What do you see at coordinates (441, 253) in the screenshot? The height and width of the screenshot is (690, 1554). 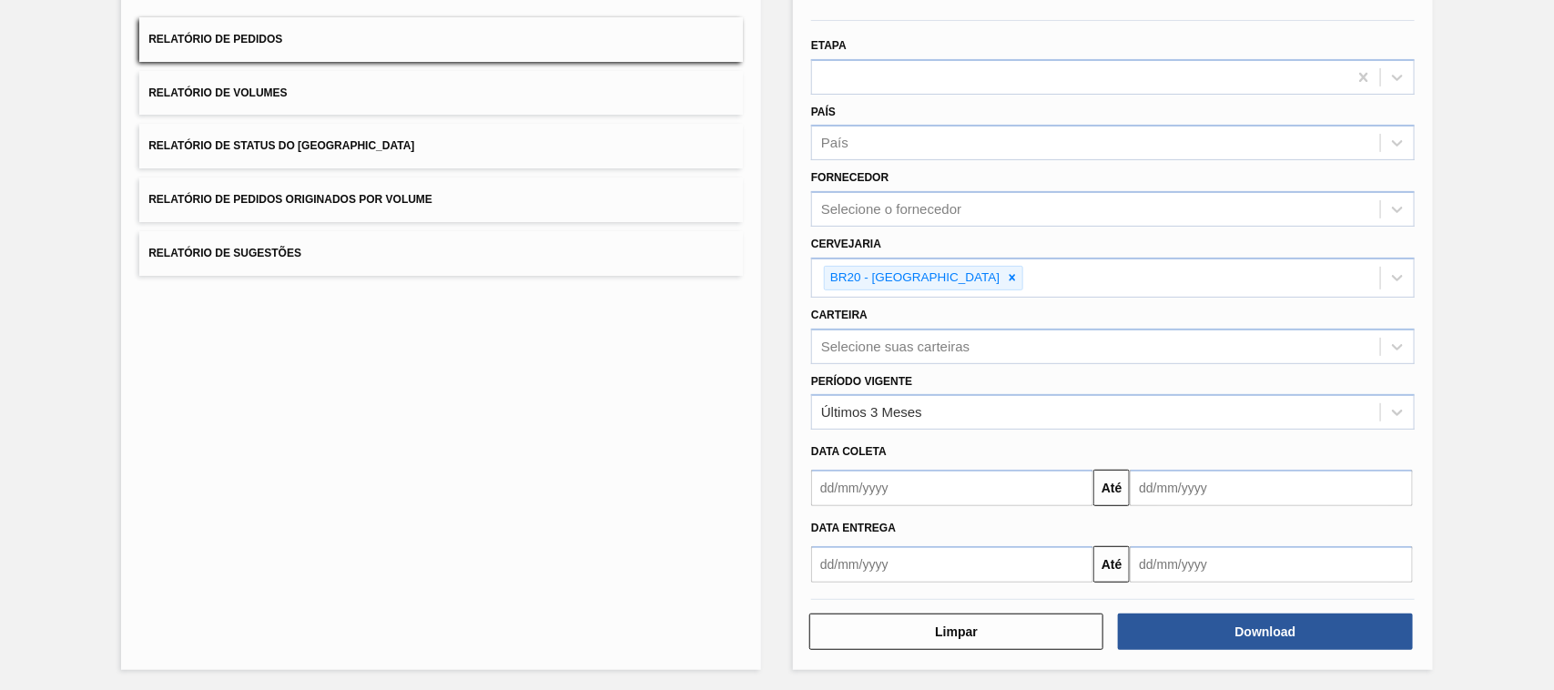 I see `button: Relatório de Sugestões` at bounding box center [441, 253].